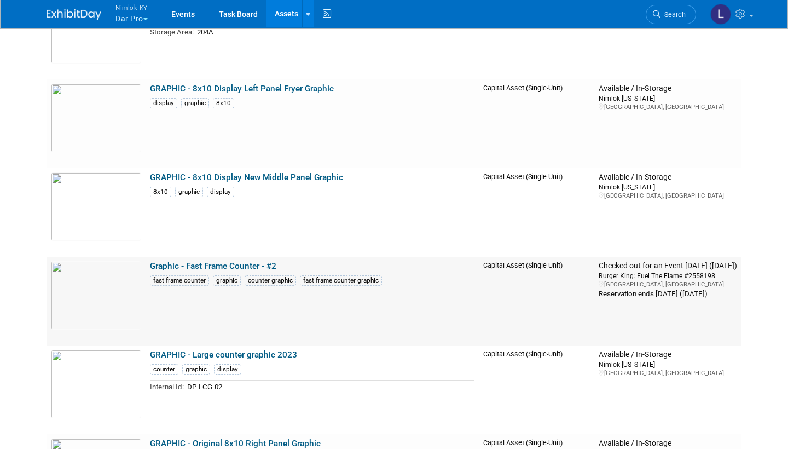 The height and width of the screenshot is (449, 788). I want to click on td: Internal Id:, so click(167, 386).